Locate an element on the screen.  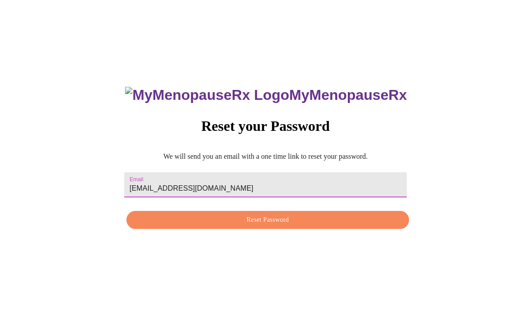
p: We will send you an email with a one time link to reset your password. is located at coordinates (266, 157).